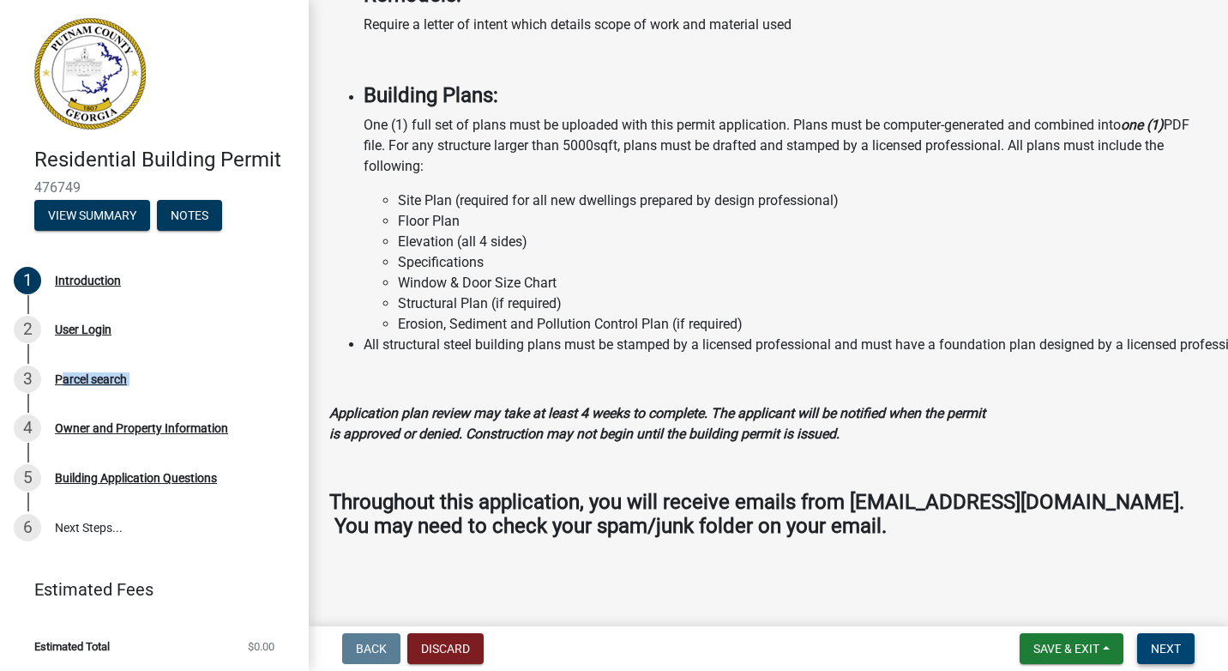 Image resolution: width=1228 pixels, height=671 pixels. What do you see at coordinates (1165, 648) in the screenshot?
I see `span: Next` at bounding box center [1165, 648].